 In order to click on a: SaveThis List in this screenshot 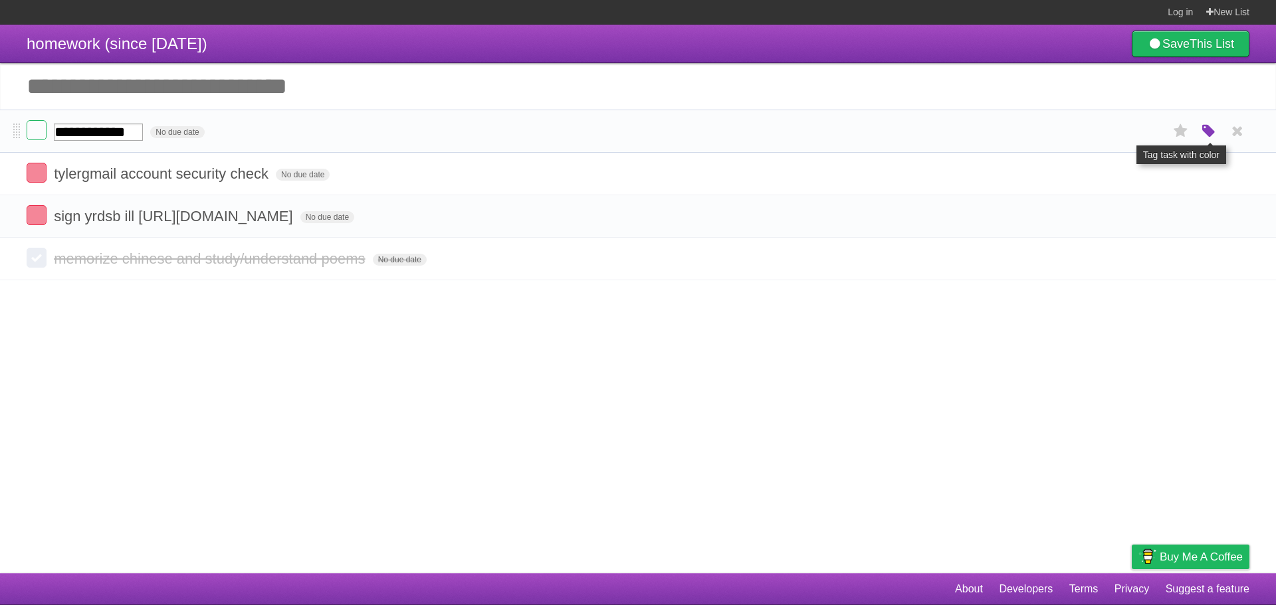, I will do `click(1190, 44)`.